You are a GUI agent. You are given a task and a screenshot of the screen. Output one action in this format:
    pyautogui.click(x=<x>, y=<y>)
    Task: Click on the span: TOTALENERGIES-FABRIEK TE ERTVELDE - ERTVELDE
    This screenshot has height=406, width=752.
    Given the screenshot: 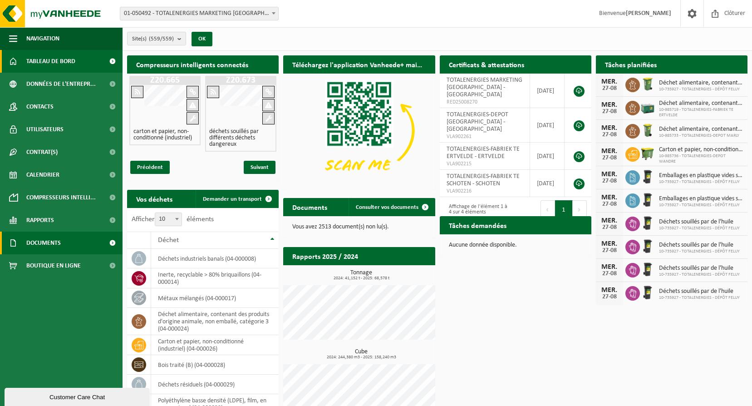 What is the action you would take?
    pyautogui.click(x=483, y=152)
    